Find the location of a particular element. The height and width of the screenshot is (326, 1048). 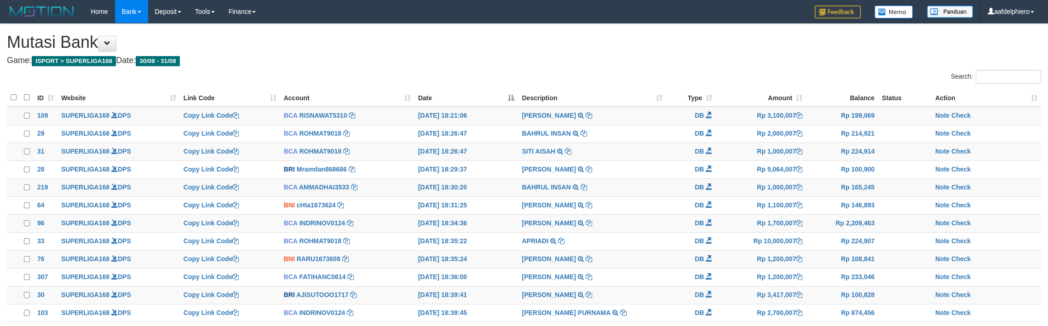

td: Rp 146,893 is located at coordinates (842, 205).